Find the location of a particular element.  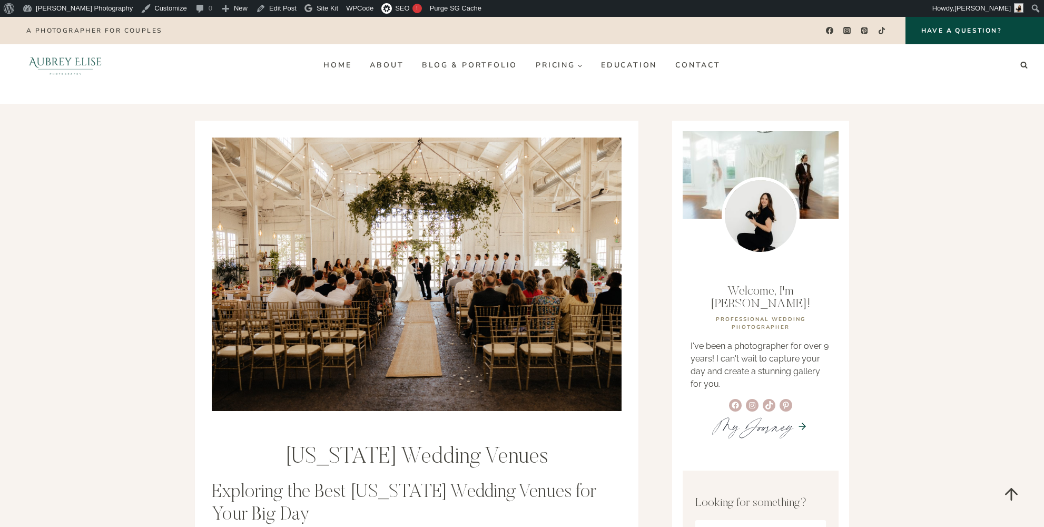

img: Aubrey Elise Photography is located at coordinates (65, 65).